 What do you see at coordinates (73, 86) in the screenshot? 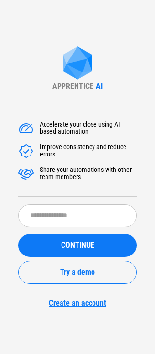
I see `div: APPRENTICE` at bounding box center [73, 86].